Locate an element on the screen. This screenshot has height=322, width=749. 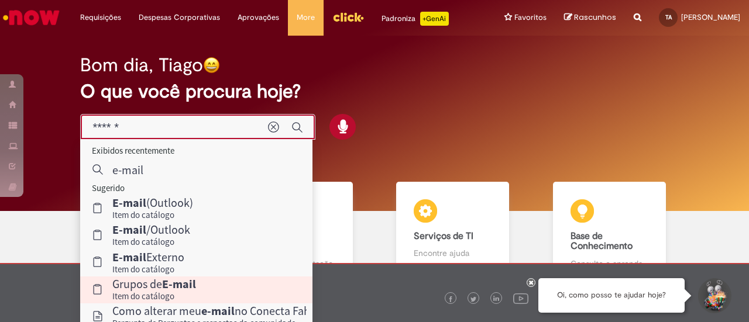
a: Rascunhos is located at coordinates (590, 18).